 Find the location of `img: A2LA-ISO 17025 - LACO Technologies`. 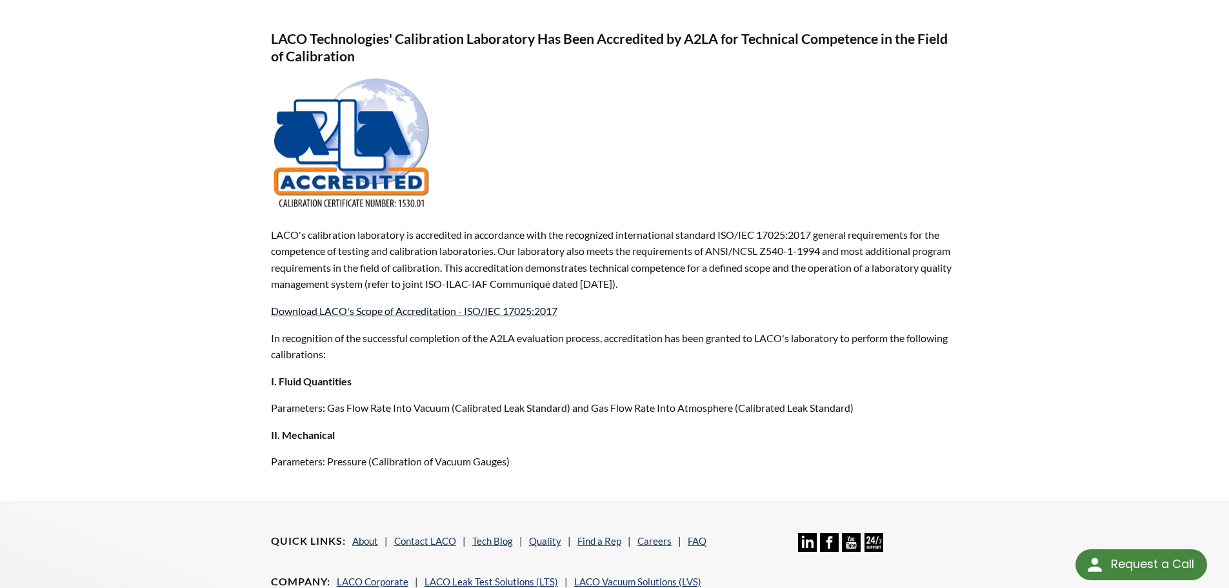

img: A2LA-ISO 17025 - LACO Technologies is located at coordinates (352, 144).